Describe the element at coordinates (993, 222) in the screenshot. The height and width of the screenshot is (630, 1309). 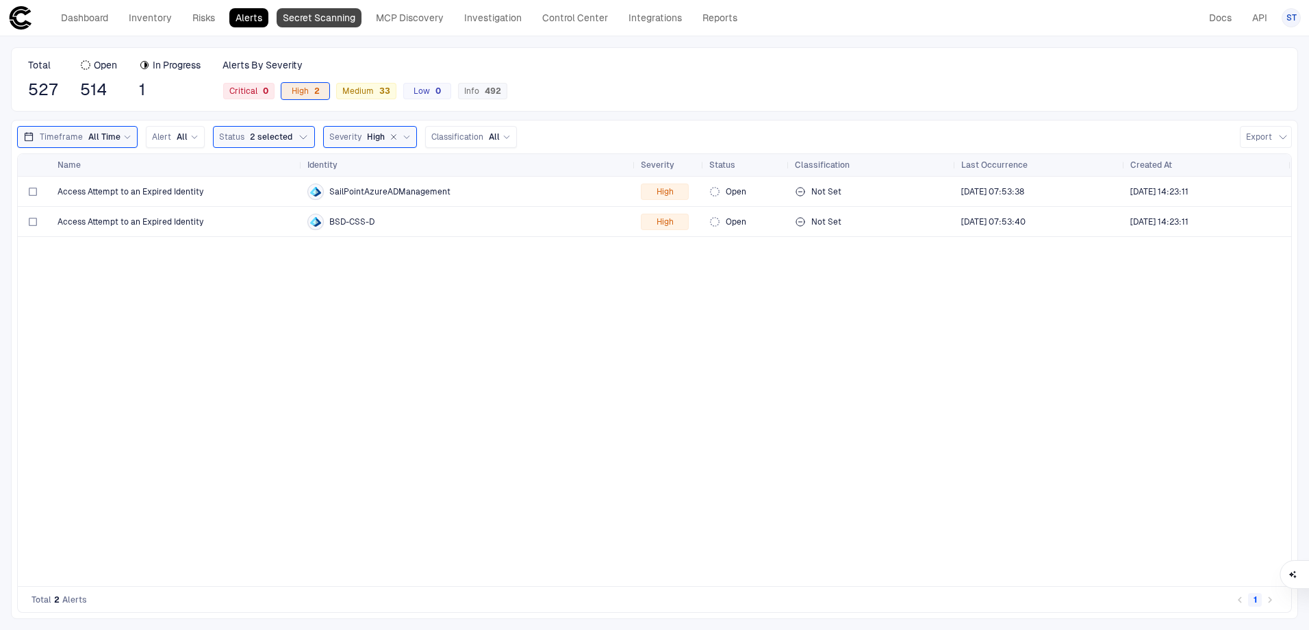
I see `div: 8/21/2025 11:53:40 (GMT+00:00 UTC)` at that location.